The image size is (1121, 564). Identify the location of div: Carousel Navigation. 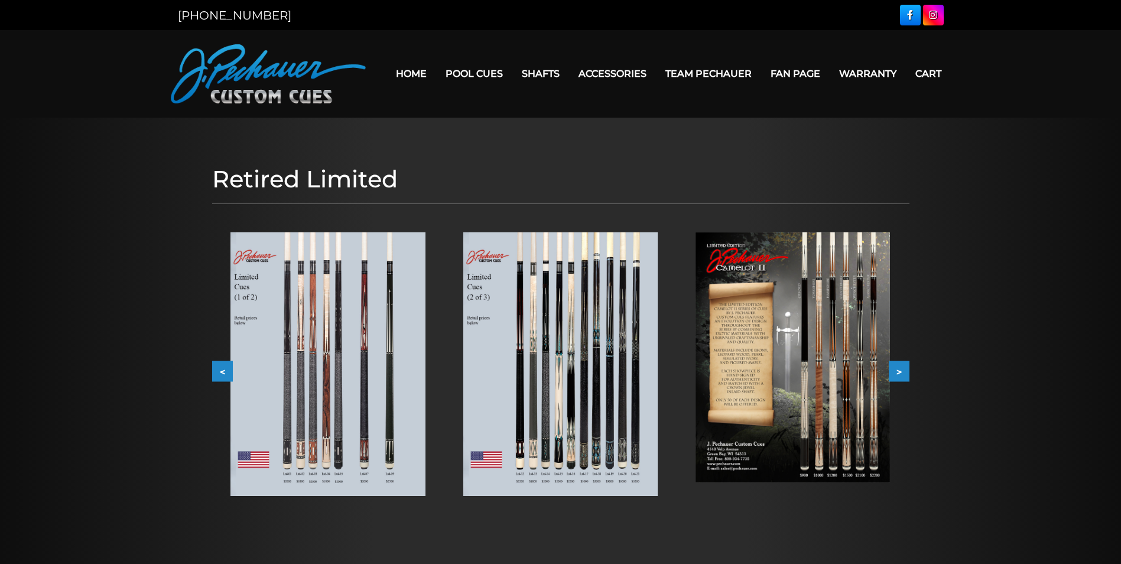
(561, 370).